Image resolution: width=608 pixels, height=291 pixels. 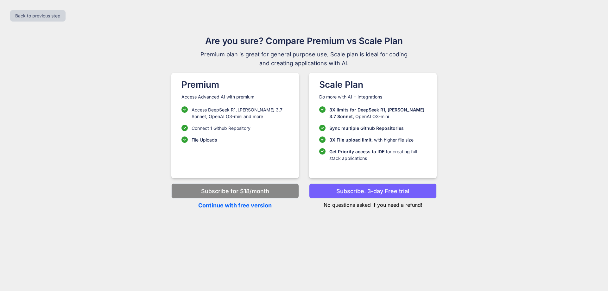 I want to click on button: Subscribe for $18/month, so click(x=235, y=191).